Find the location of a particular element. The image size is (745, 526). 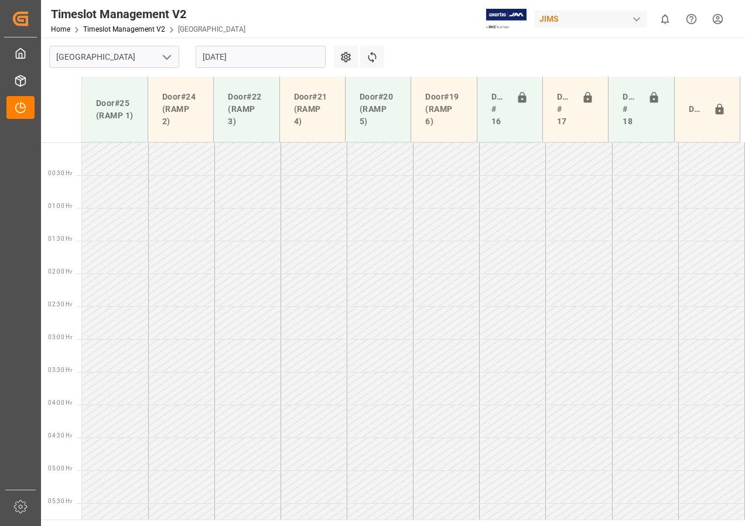

div: Door#20 (RAMP 5) is located at coordinates (378, 109).